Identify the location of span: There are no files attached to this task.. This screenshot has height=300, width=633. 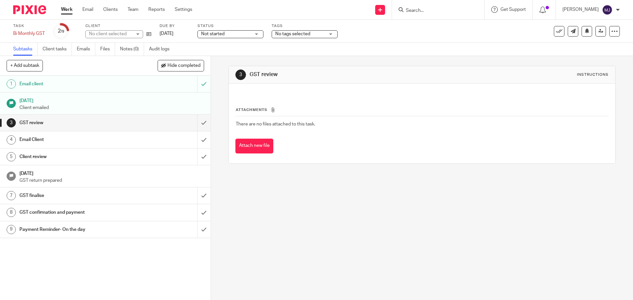
(275, 124).